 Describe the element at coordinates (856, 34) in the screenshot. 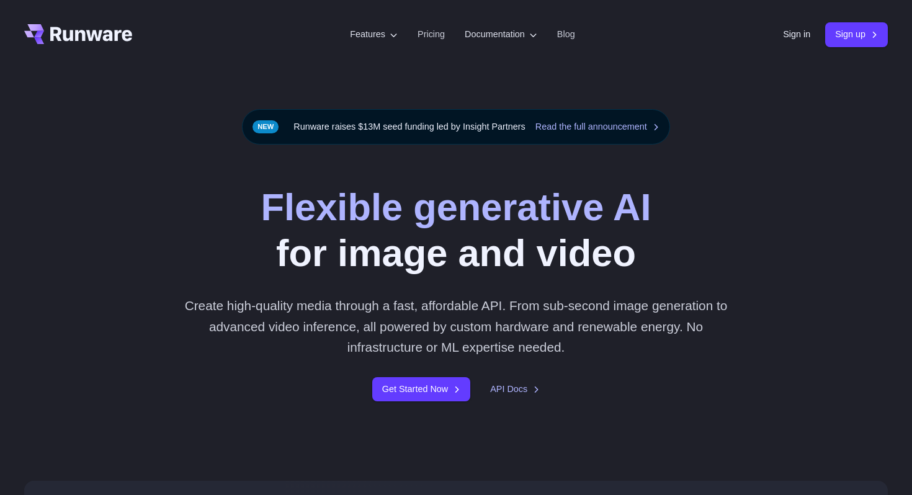

I see `a: Sign up` at that location.